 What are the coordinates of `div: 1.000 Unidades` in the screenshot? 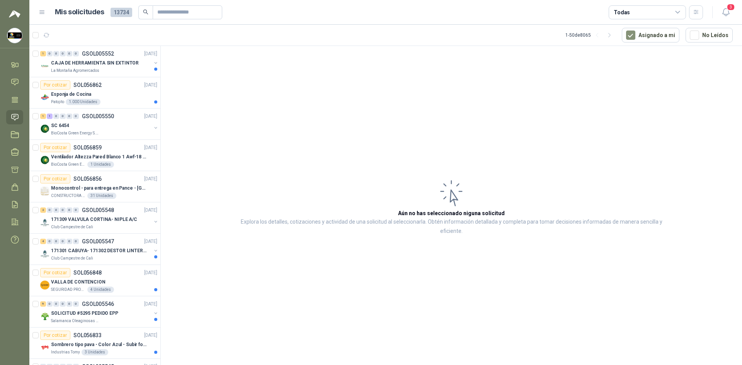 It's located at (83, 102).